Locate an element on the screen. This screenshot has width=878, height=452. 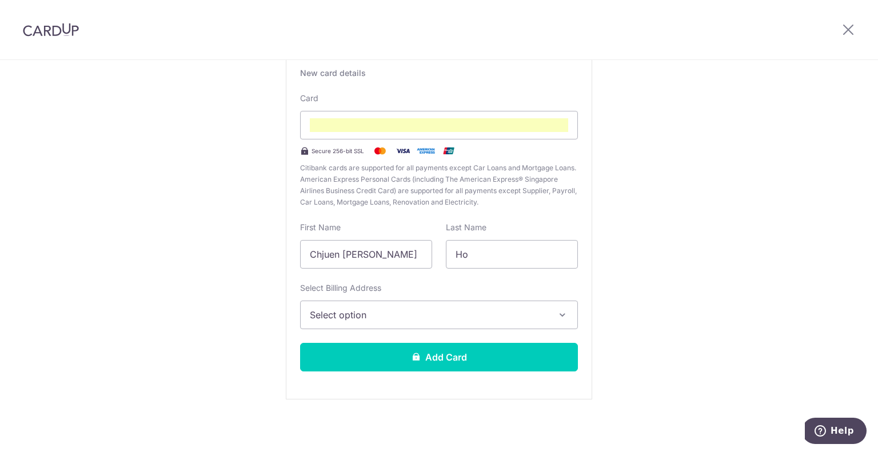
div: New card details is located at coordinates (439, 73).